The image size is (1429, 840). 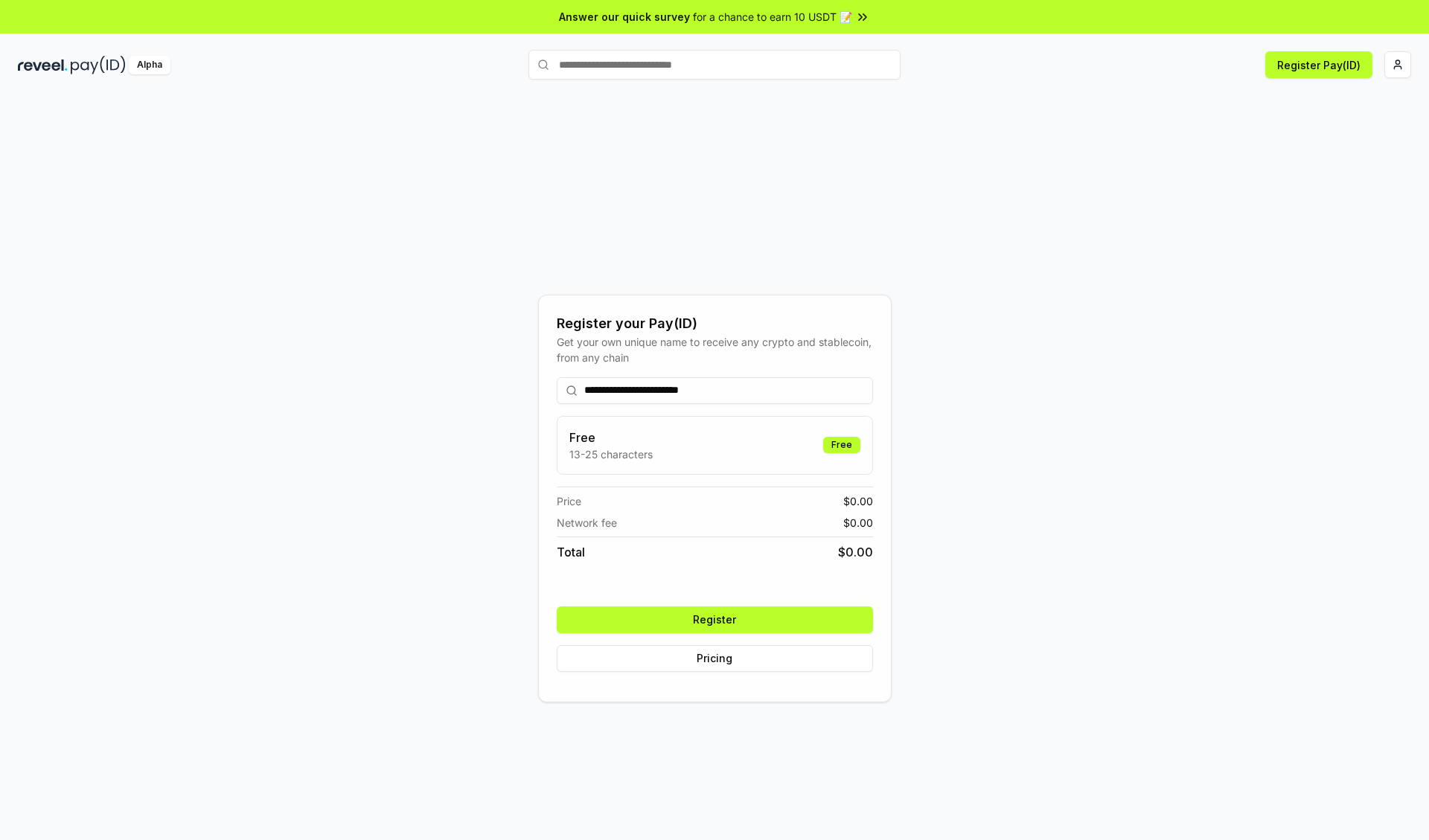 What do you see at coordinates (150, 65) in the screenshot?
I see `div: Alpha` at bounding box center [150, 65].